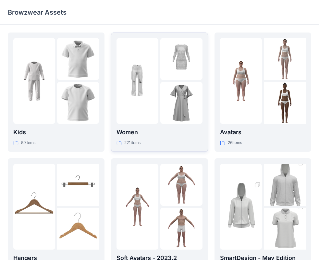 The image size is (319, 260). What do you see at coordinates (160, 132) in the screenshot?
I see `p: Women` at bounding box center [160, 132].